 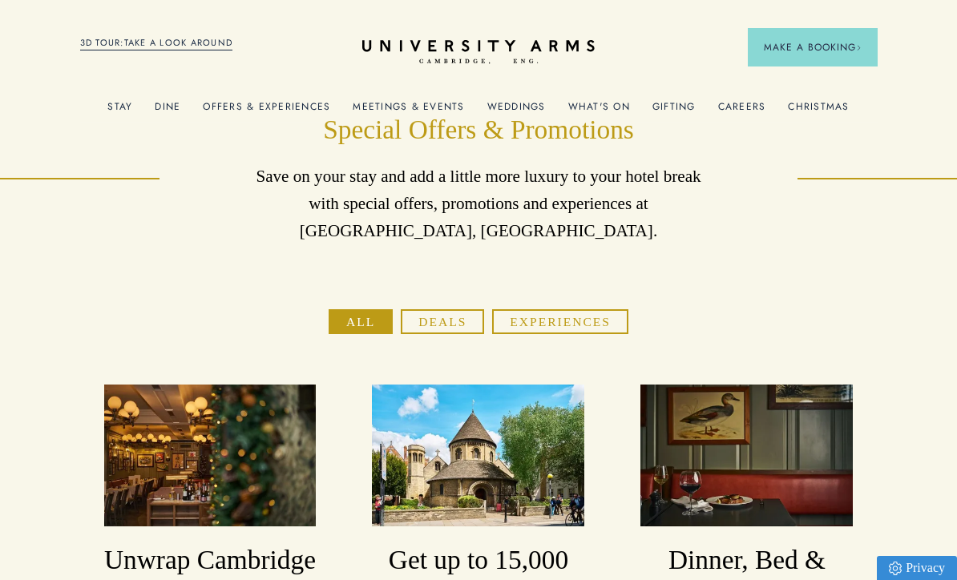 What do you see at coordinates (742, 111) in the screenshot?
I see `a: Careers` at bounding box center [742, 111].